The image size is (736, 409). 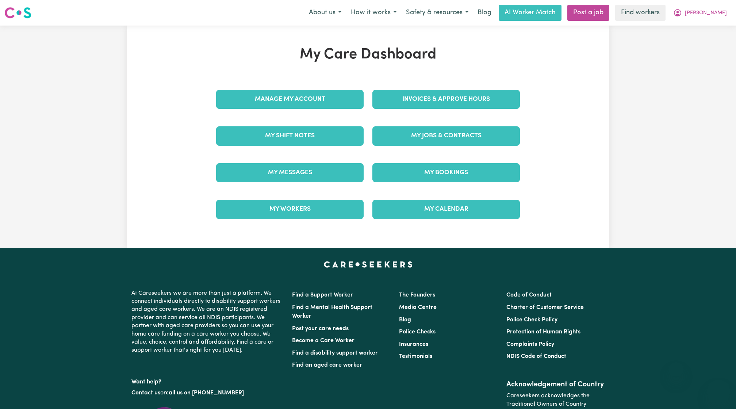 What do you see at coordinates (446, 136) in the screenshot?
I see `a: My Jobs & Contracts` at bounding box center [446, 136].